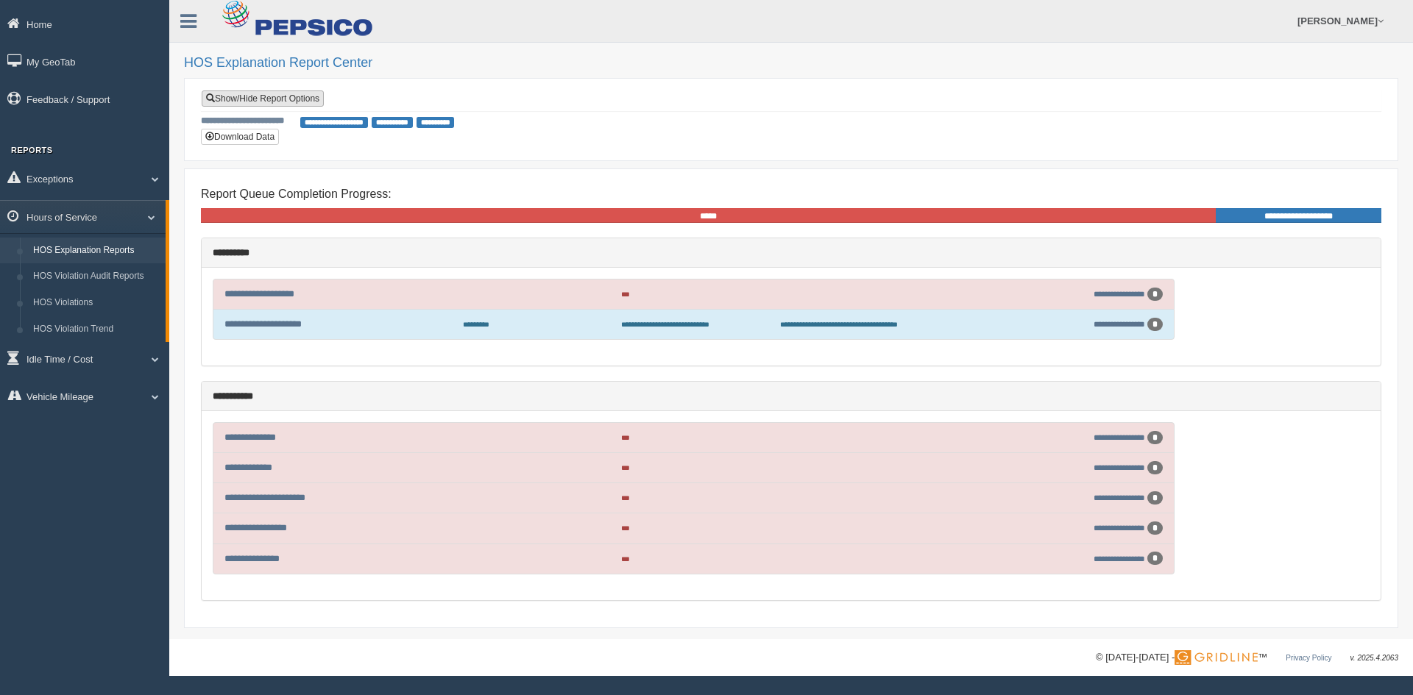 The width and height of the screenshot is (1413, 695). Describe the element at coordinates (1374, 658) in the screenshot. I see `span: v. 2025.4.2063` at that location.